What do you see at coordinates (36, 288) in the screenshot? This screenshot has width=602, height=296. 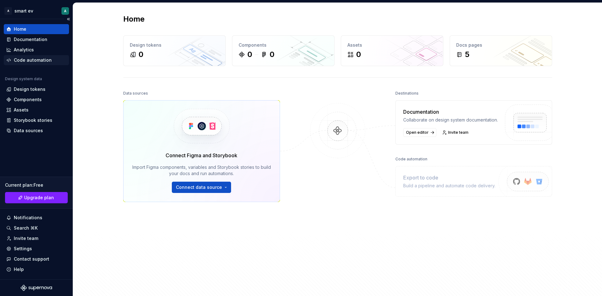 I see `svg: Supernova Logo` at bounding box center [36, 288].